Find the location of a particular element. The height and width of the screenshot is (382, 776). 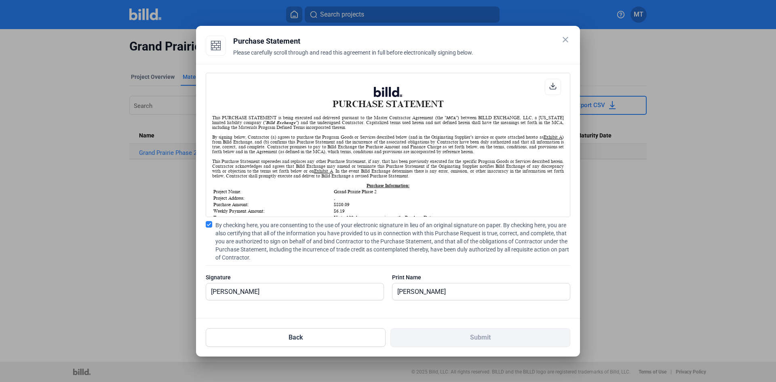

i: Billd Exchange is located at coordinates (281, 122).